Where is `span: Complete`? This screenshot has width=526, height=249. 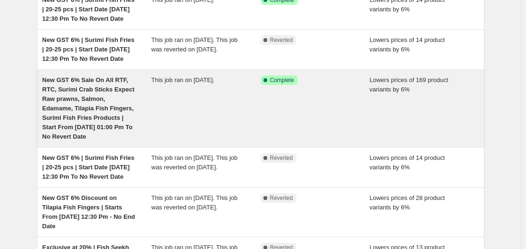
span: Complete is located at coordinates (282, 80).